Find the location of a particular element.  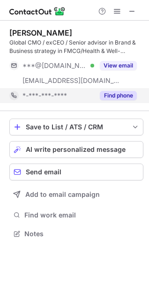

div: Save to List / ATS / CRM is located at coordinates (76, 127).